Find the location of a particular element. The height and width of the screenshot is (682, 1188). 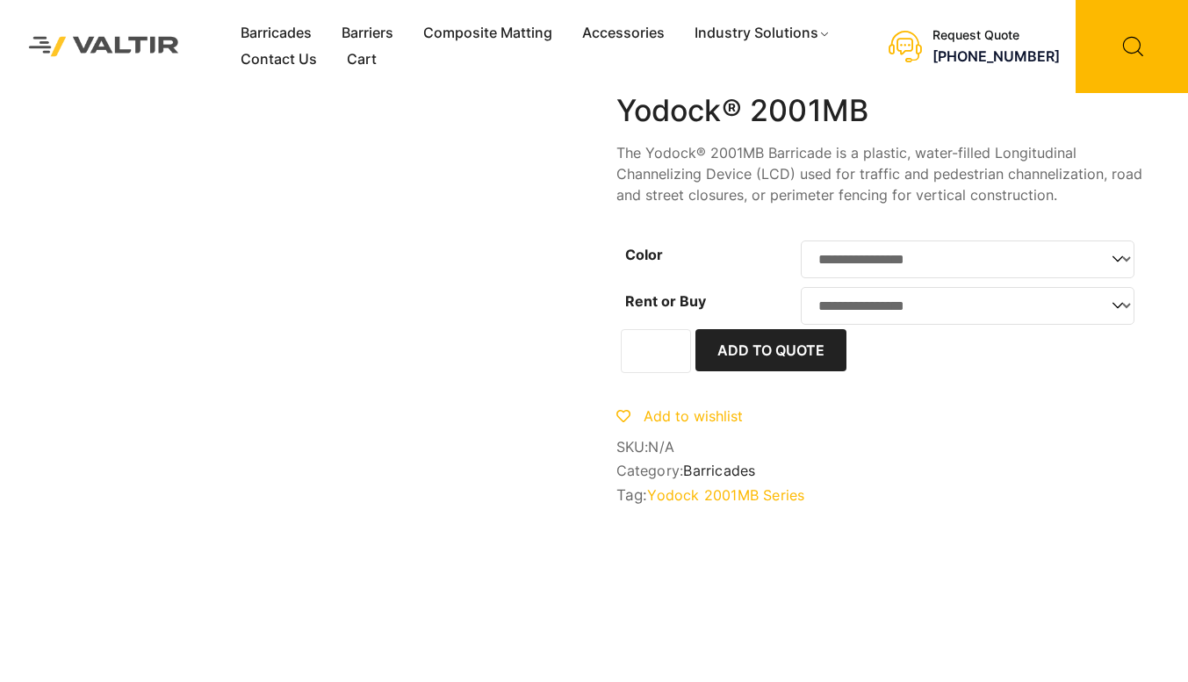

span: SKU: is located at coordinates (880, 447).